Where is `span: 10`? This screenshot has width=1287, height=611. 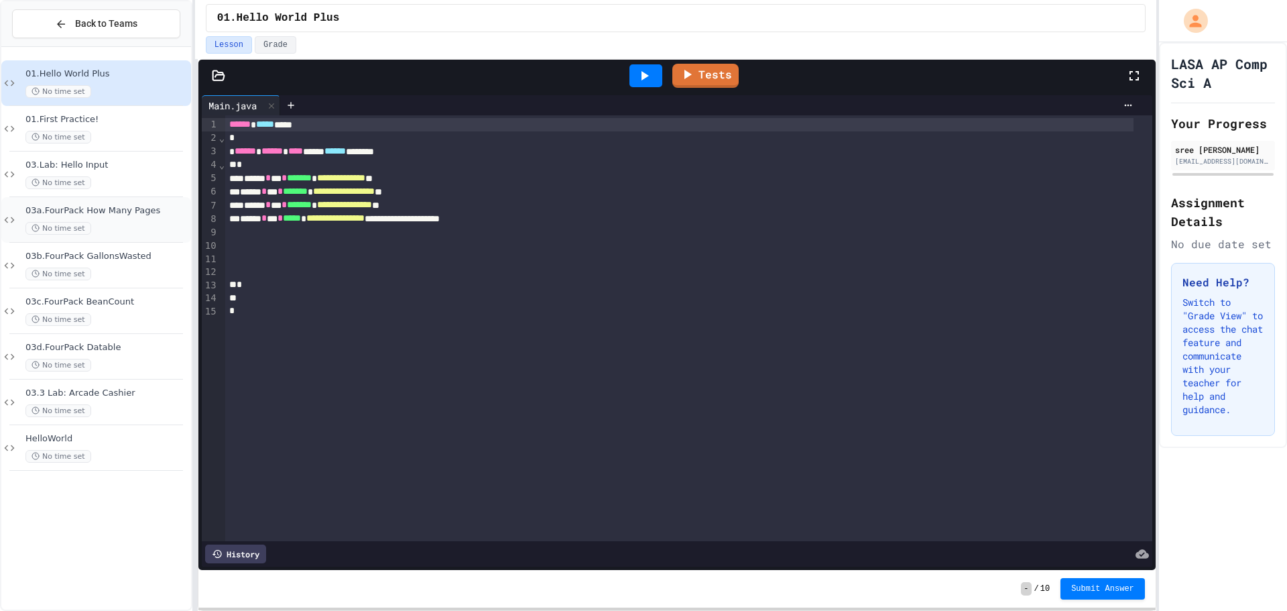 span: 10 is located at coordinates (1045, 589).